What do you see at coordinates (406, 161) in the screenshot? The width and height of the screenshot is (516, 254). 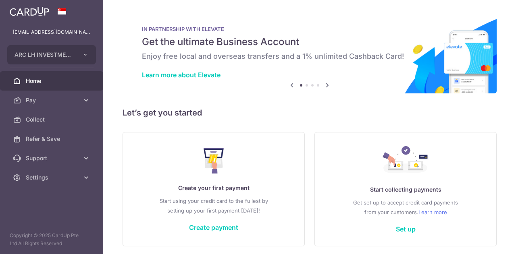 I see `img: Collect Payment` at bounding box center [406, 161].